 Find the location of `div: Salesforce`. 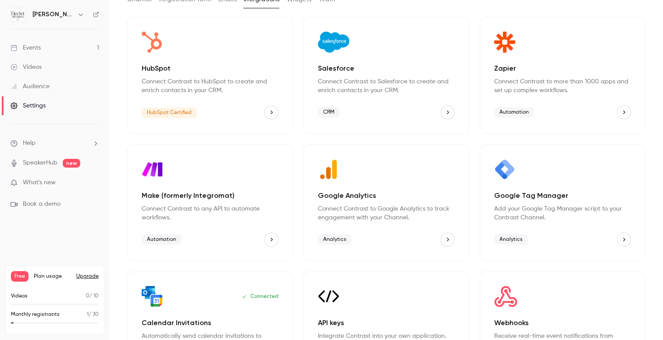

div: Salesforce is located at coordinates (386, 75).